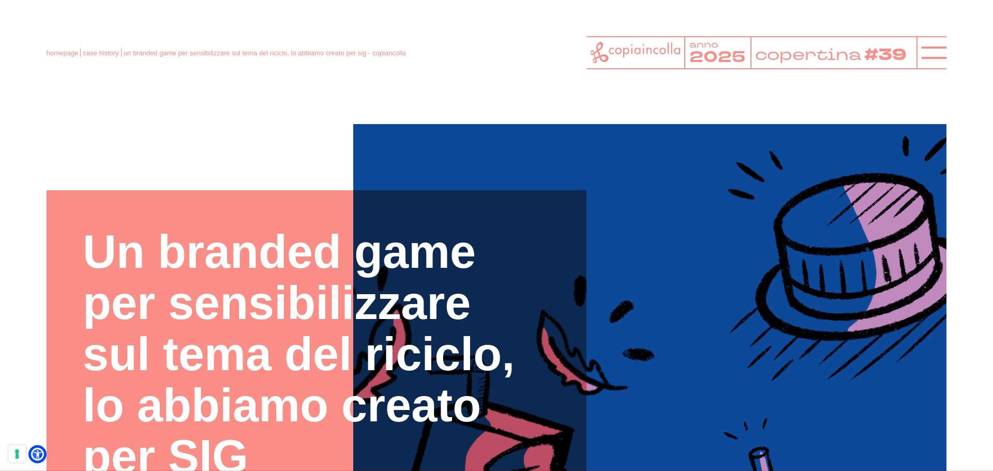 This screenshot has height=471, width=993. I want to click on button: Le tue preferenze relative al consenso per le tecnologie di tracciamento, so click(17, 454).